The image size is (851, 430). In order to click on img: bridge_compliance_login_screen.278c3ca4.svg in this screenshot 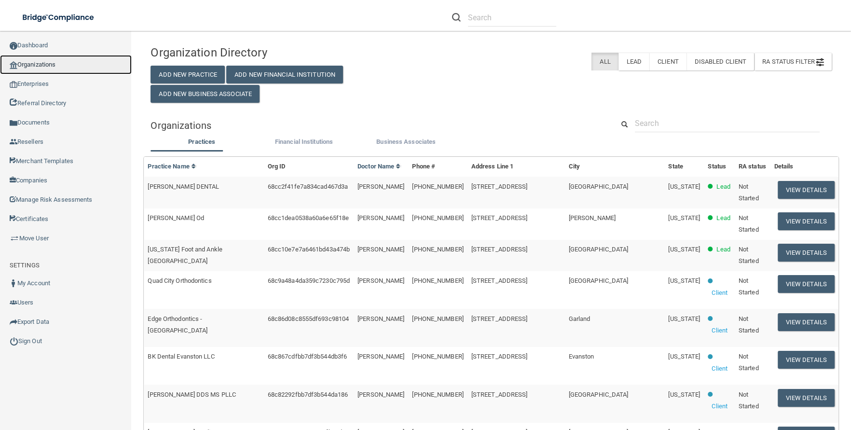, I will do `click(59, 17)`.